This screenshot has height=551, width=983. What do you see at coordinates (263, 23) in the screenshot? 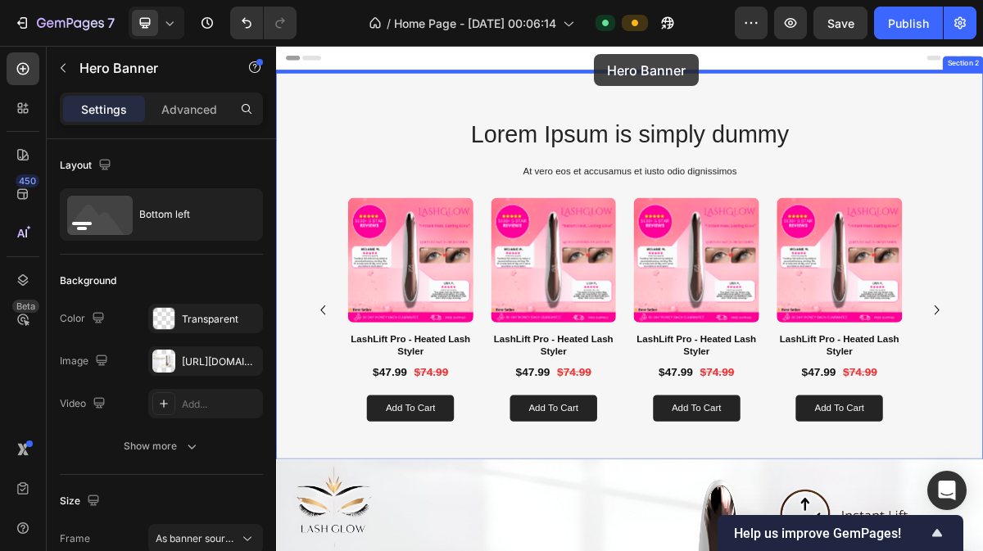
I see `div: Undo/Redo` at bounding box center [263, 23].